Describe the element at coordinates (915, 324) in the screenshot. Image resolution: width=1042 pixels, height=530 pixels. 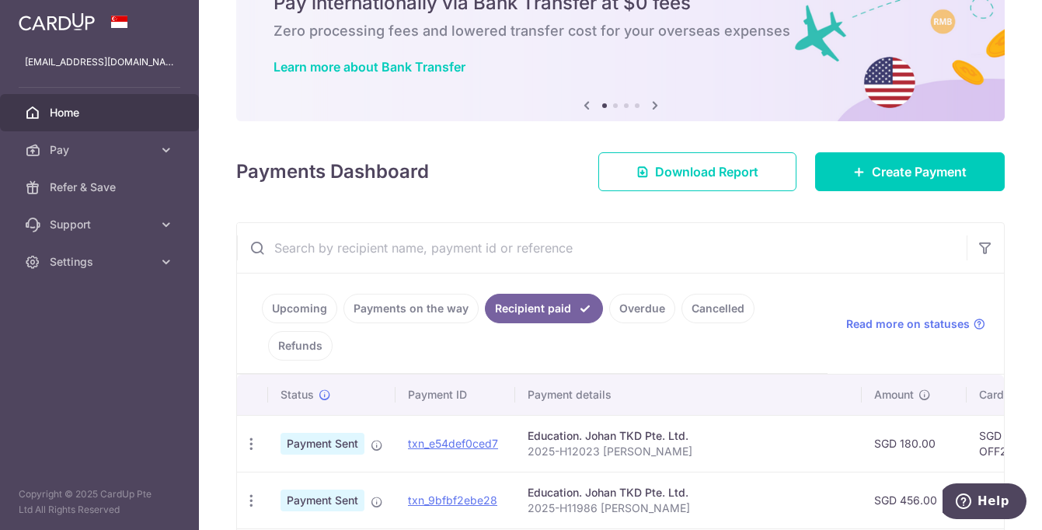
I see `a: Read more on statuses` at that location.